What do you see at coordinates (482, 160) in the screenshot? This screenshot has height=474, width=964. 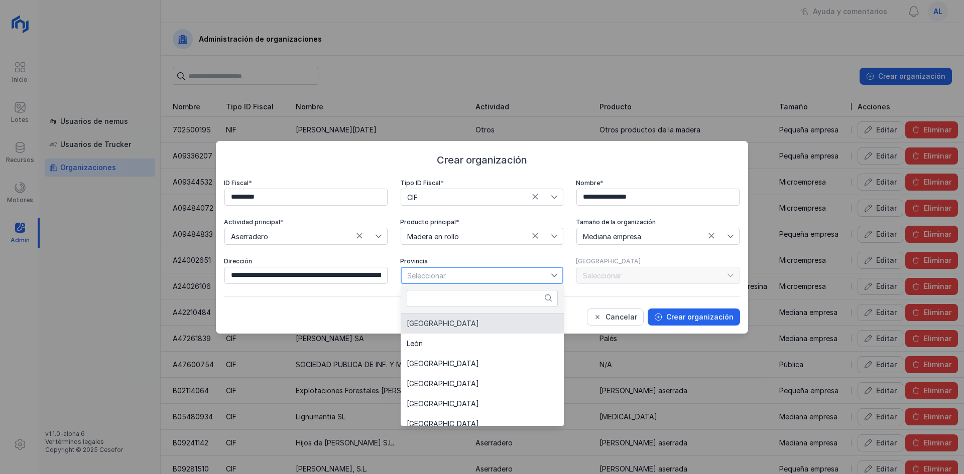 I see `div: Crear organización` at bounding box center [482, 160].